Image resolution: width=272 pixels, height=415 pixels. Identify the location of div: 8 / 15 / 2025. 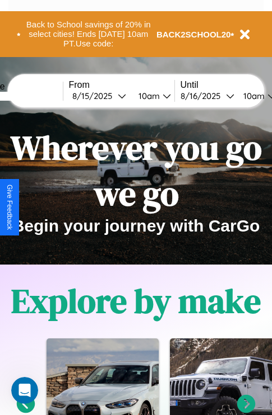
(95, 96).